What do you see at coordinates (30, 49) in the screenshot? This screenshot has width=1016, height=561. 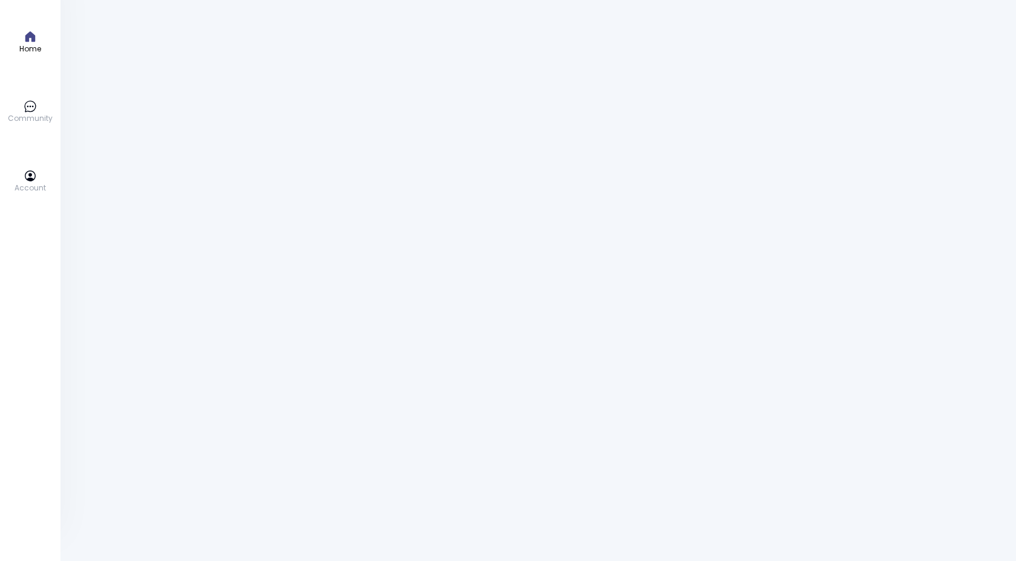 I see `p: Home` at bounding box center [30, 49].